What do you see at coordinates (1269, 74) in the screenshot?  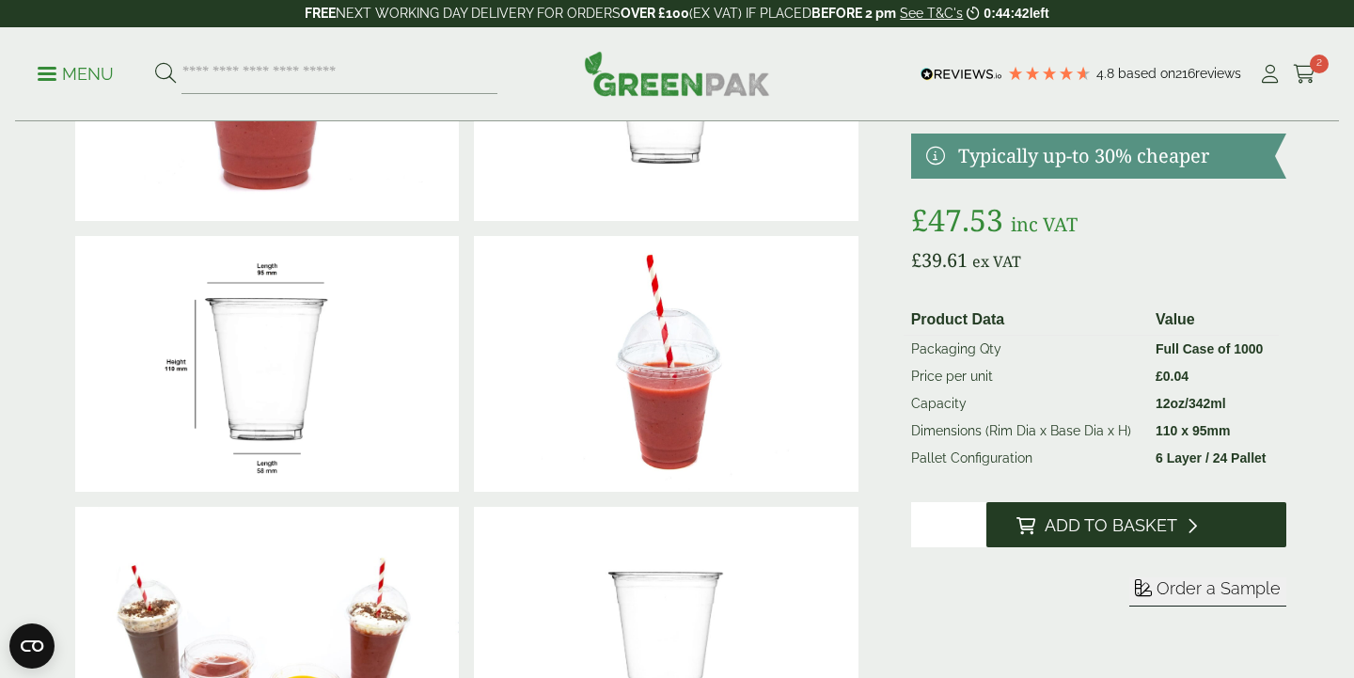 I see `i: My Account` at bounding box center [1269, 74].